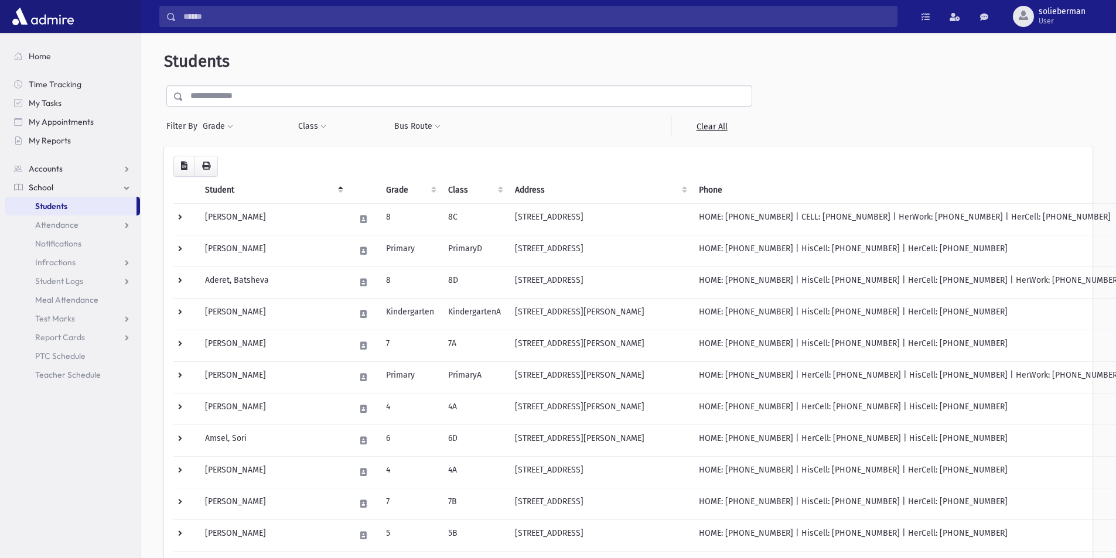 Image resolution: width=1116 pixels, height=558 pixels. Describe the element at coordinates (41, 187) in the screenshot. I see `span: School` at that location.